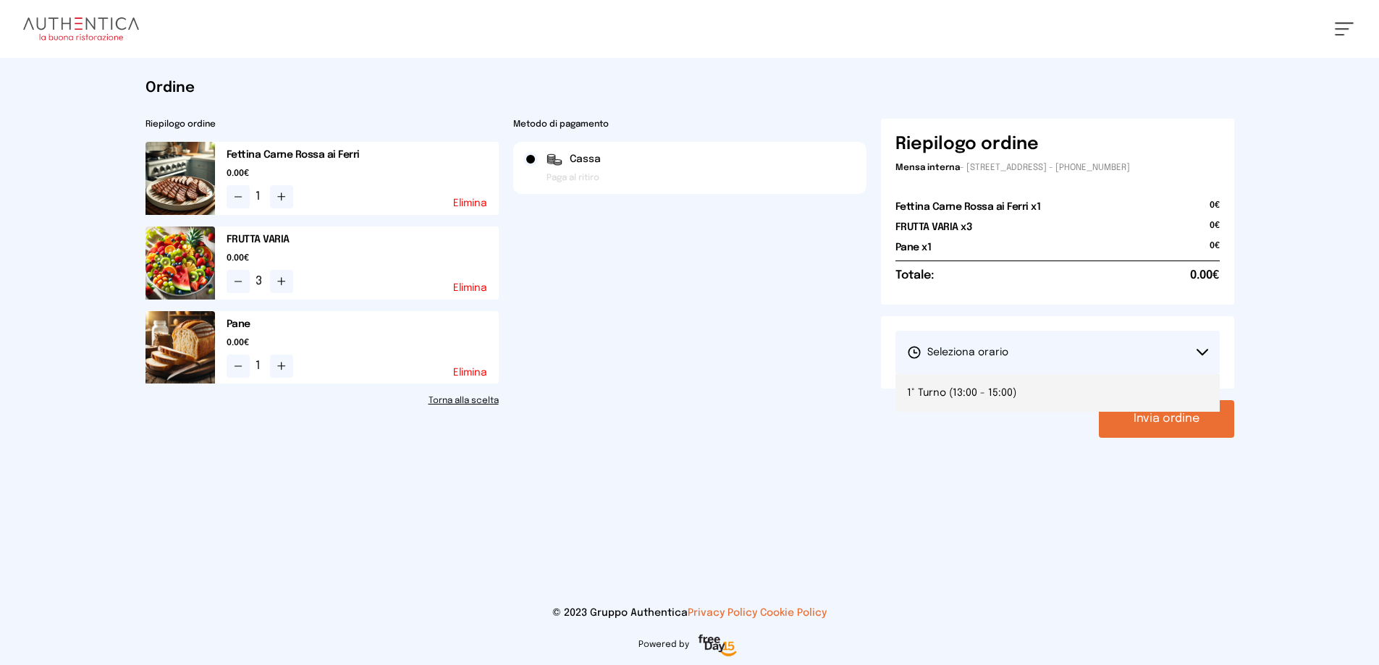 The height and width of the screenshot is (665, 1379). Describe the element at coordinates (689, 613) in the screenshot. I see `p: © 2023 Gruppo Authentica` at that location.